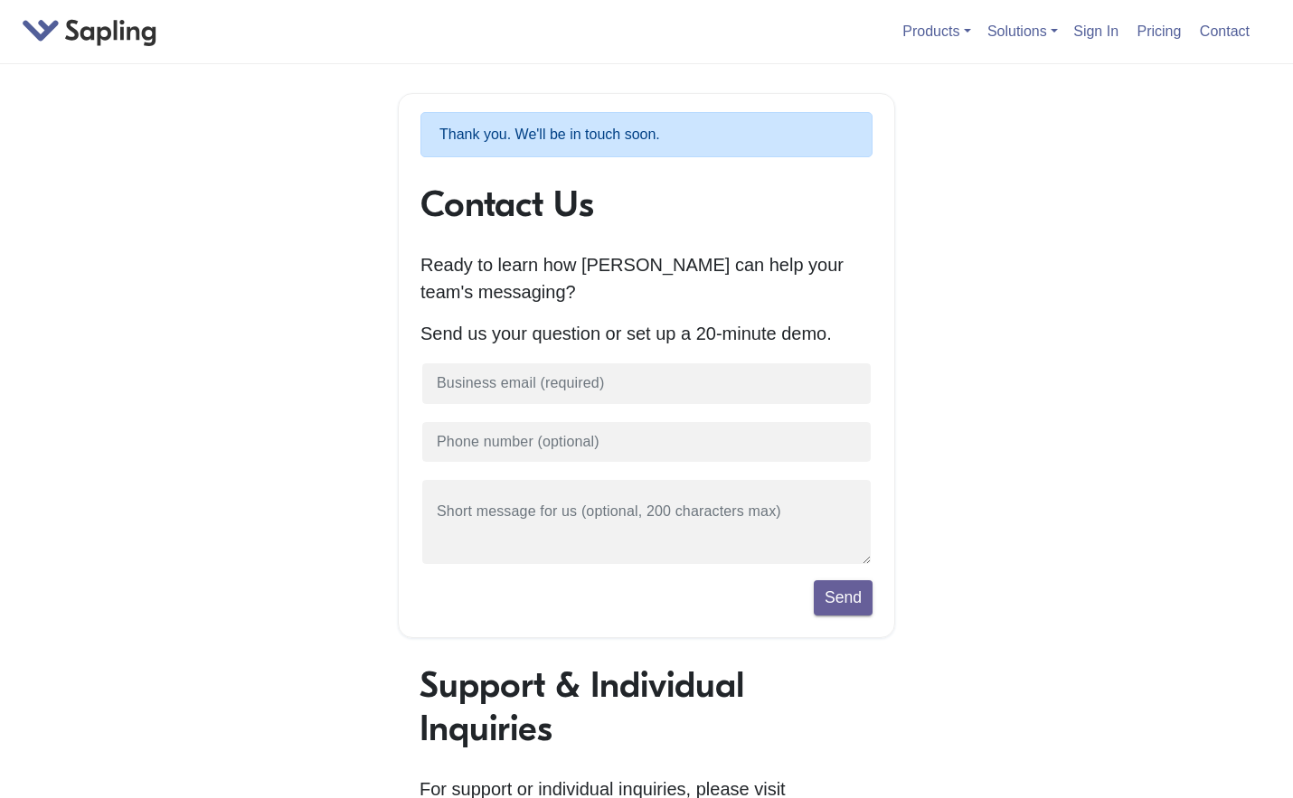 The height and width of the screenshot is (798, 1293). What do you see at coordinates (1224, 31) in the screenshot?
I see `a: Contact` at bounding box center [1224, 31].